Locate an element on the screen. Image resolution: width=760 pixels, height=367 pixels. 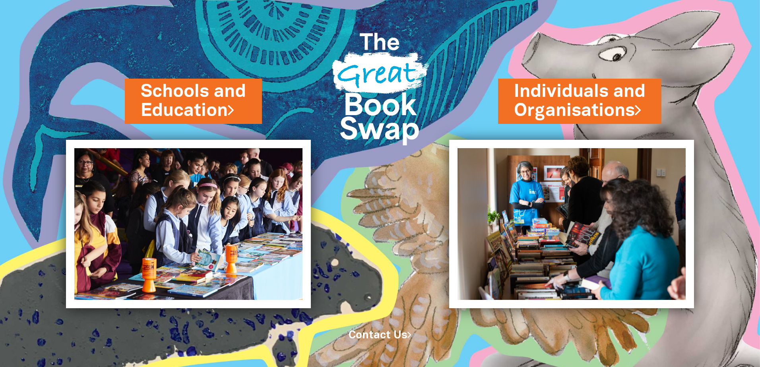
img: Great Bookswap logo is located at coordinates (380, 86).